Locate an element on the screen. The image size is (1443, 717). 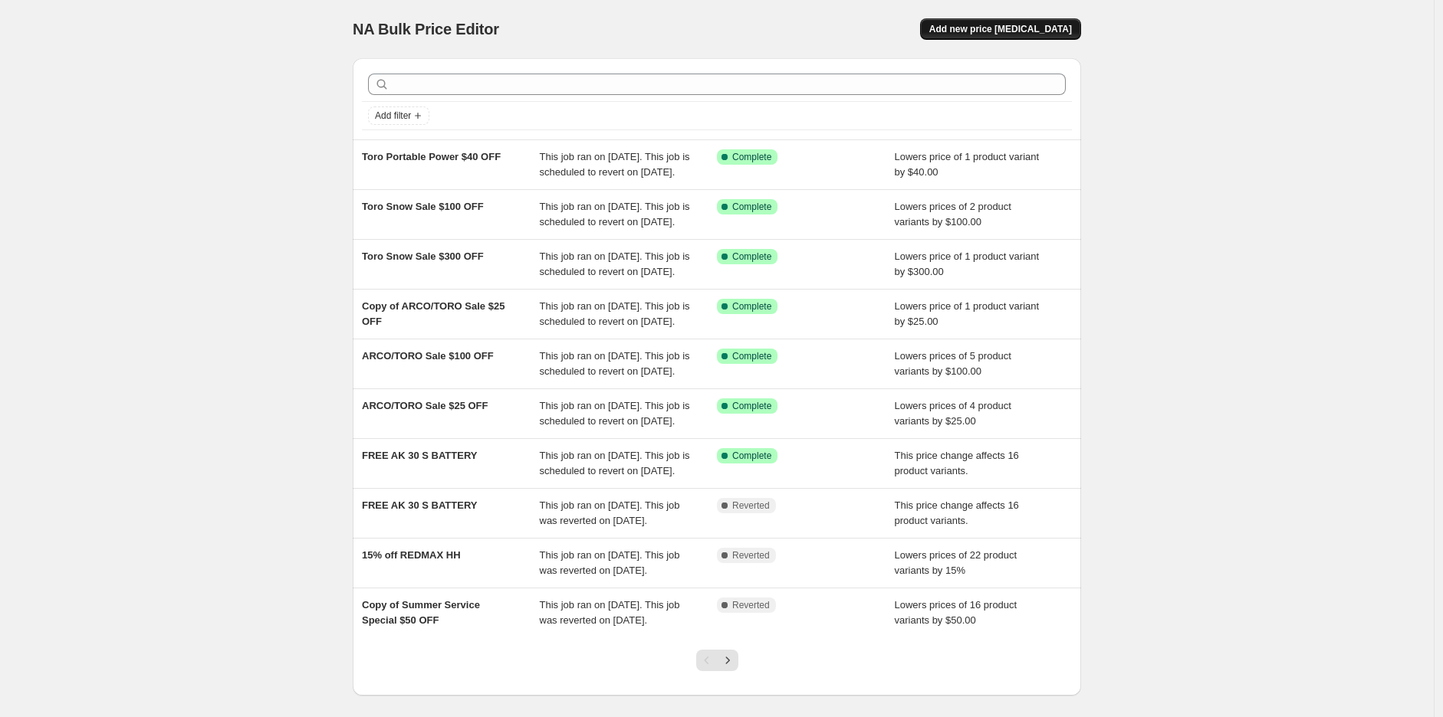
span: Toro Portable Power $40 OFF is located at coordinates (431, 156).